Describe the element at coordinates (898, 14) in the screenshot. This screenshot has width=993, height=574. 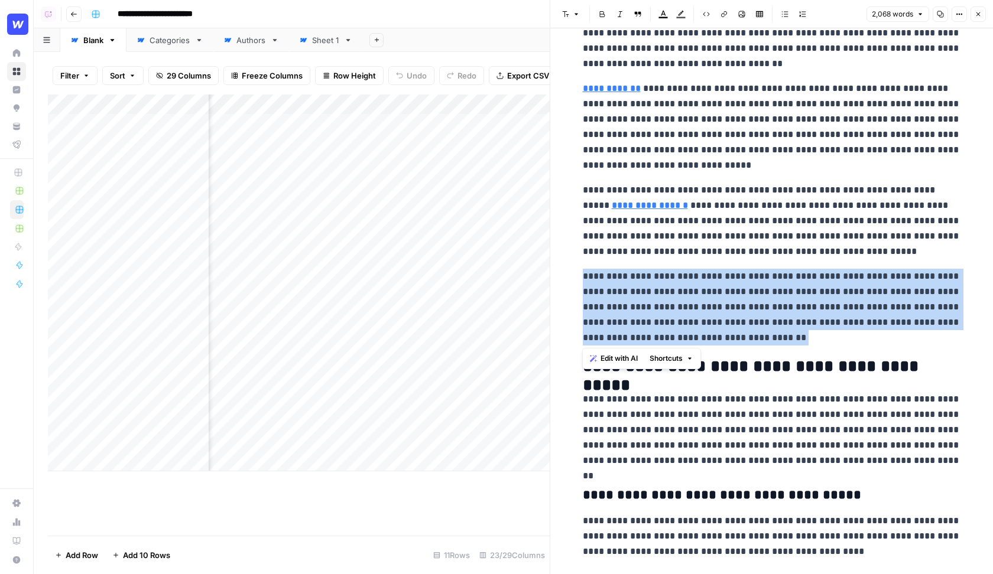
I see `button: 2,068 words` at that location.